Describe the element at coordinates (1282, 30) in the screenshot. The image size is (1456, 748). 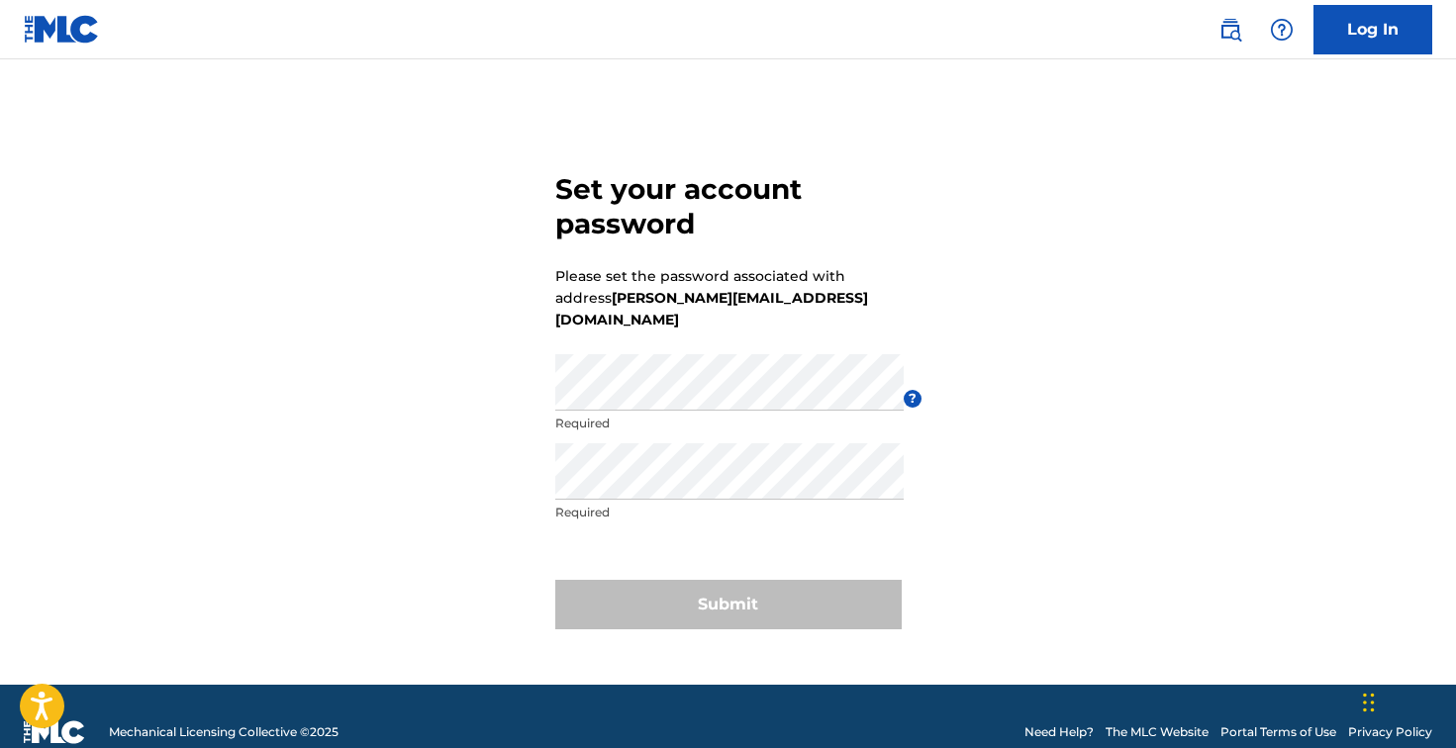
I see `div: Help` at that location.